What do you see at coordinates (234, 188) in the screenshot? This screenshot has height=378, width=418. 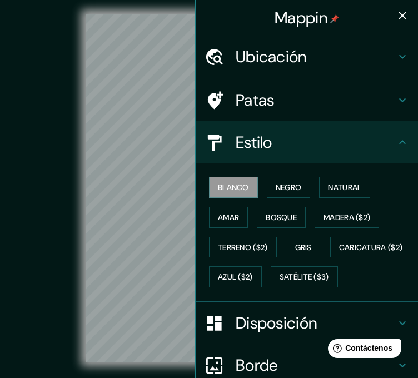 I see `button: Blanco` at bounding box center [234, 188].